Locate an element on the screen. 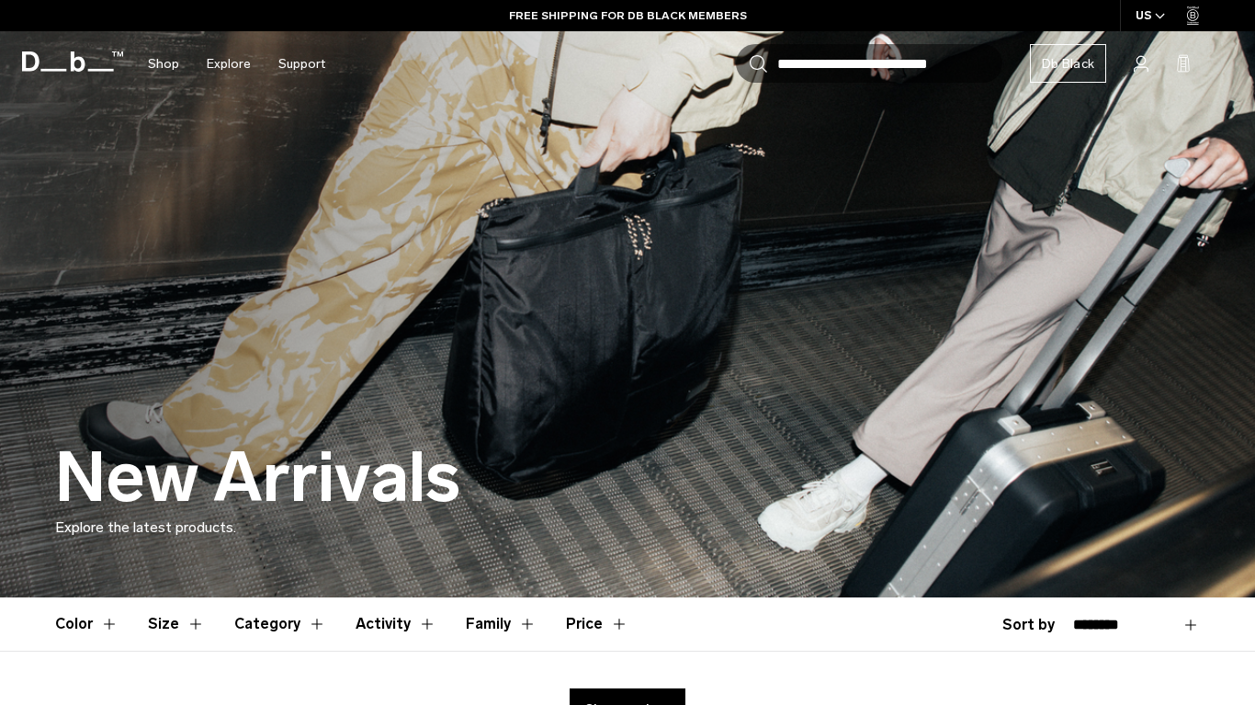 This screenshot has height=705, width=1255. a: Db Black is located at coordinates (1068, 63).